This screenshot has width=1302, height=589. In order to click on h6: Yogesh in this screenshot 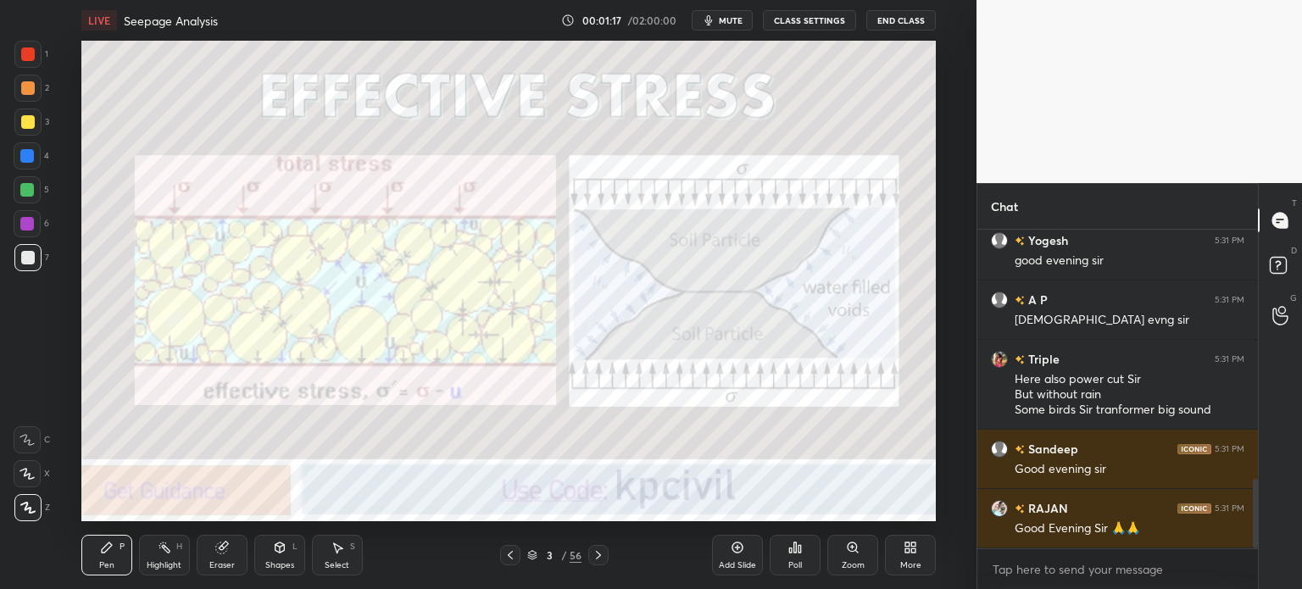, I will do `click(1046, 240)`.